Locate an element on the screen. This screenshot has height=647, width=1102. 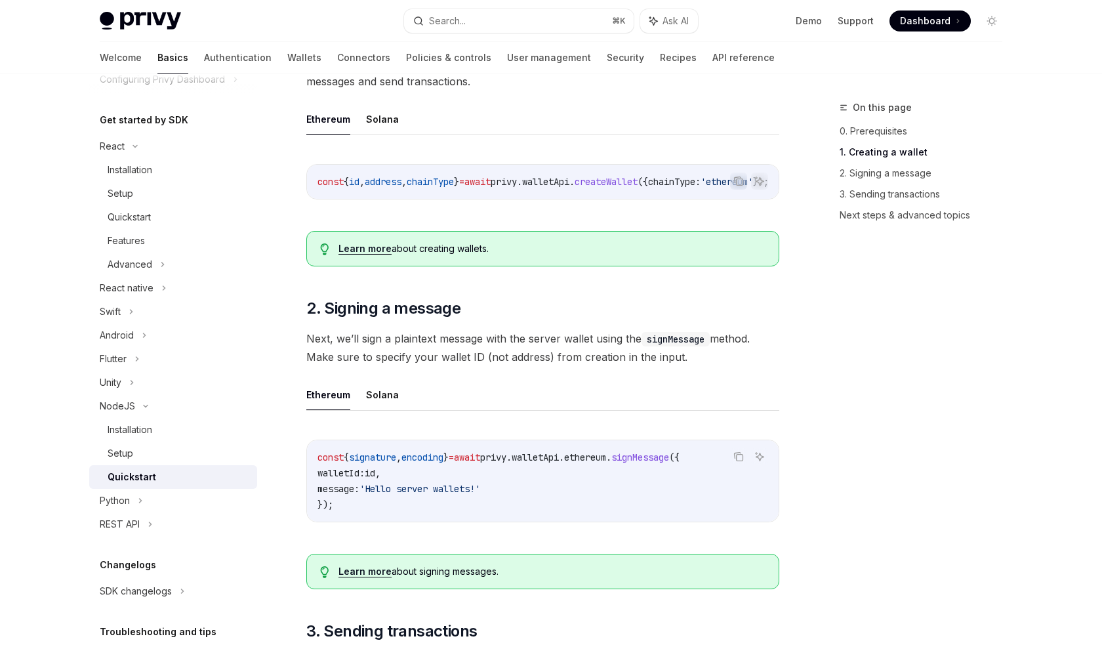
div: Quickstart is located at coordinates (129, 217).